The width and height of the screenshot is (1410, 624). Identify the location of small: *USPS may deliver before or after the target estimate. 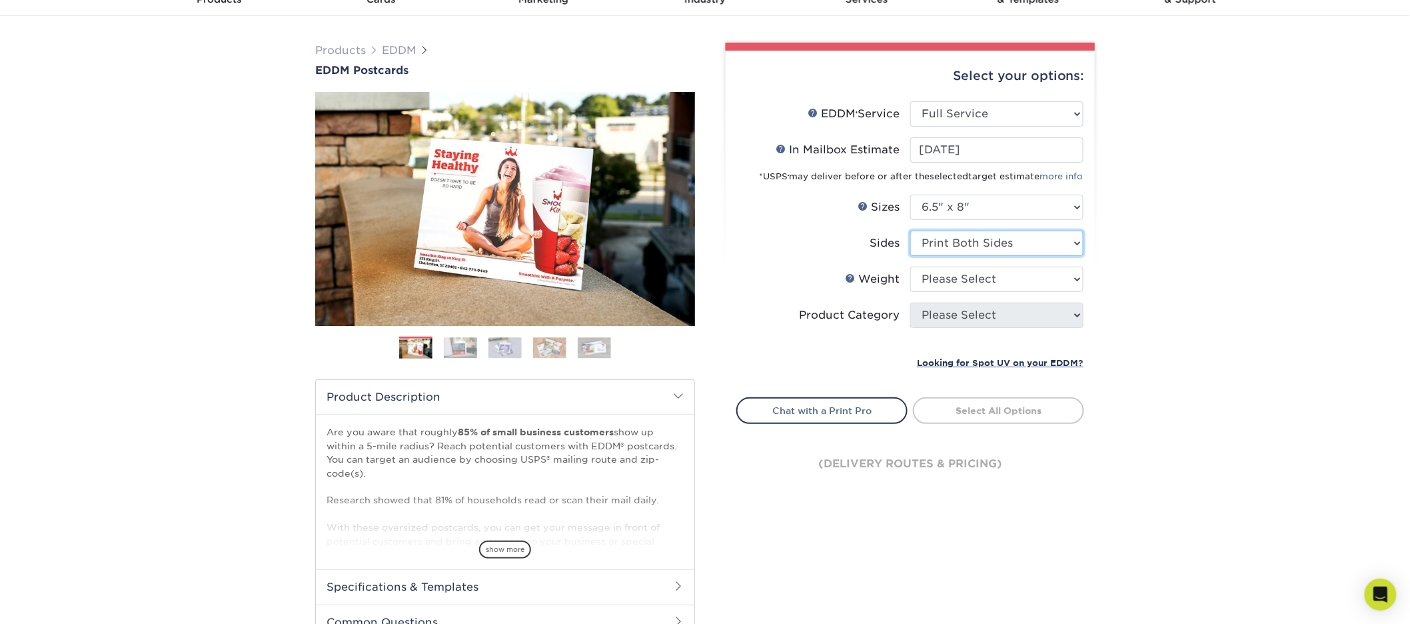
(921, 176).